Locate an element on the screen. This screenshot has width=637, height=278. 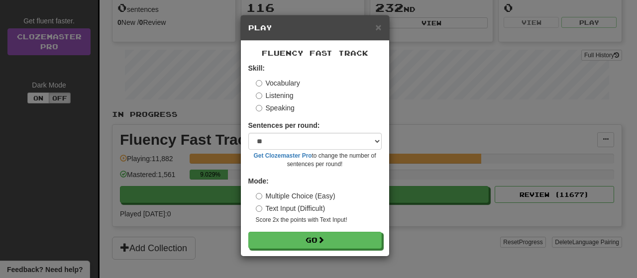
a: Get Clozemaster Pro is located at coordinates (283, 156).